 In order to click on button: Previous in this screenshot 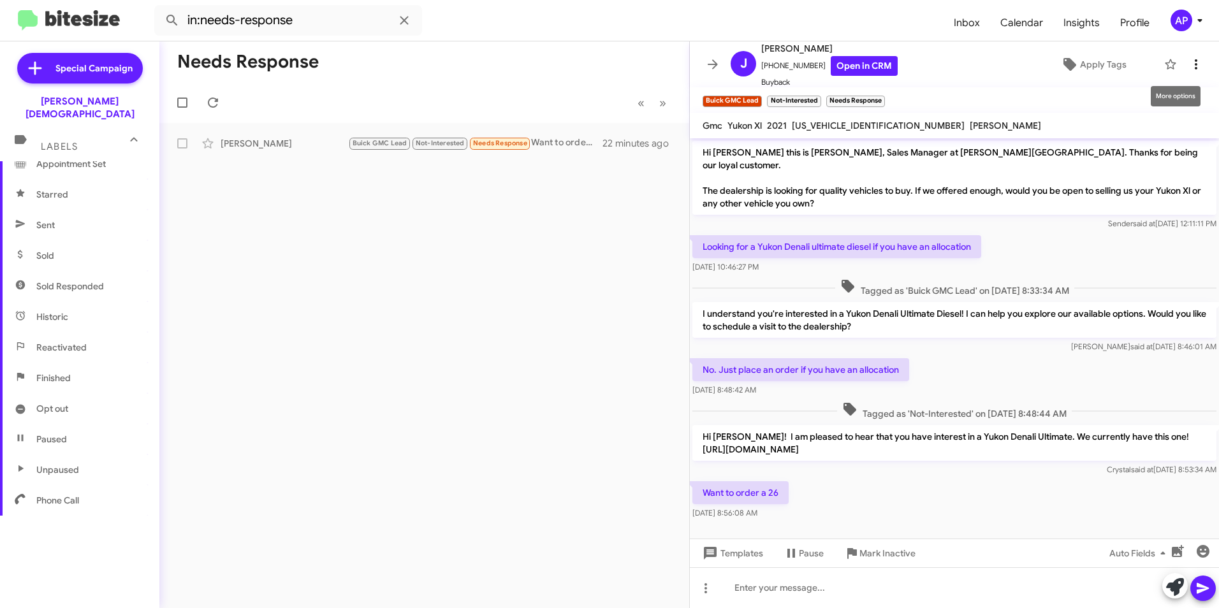, I will do `click(641, 103)`.